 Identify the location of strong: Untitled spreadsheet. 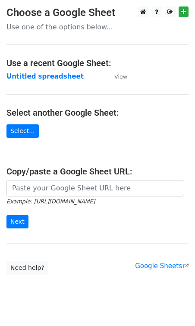
(45, 76).